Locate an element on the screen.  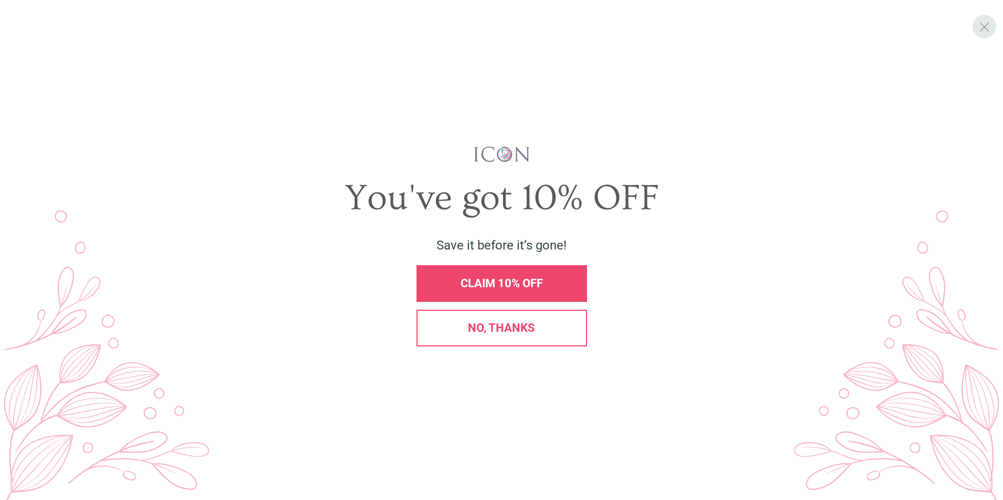
span: X is located at coordinates (984, 27).